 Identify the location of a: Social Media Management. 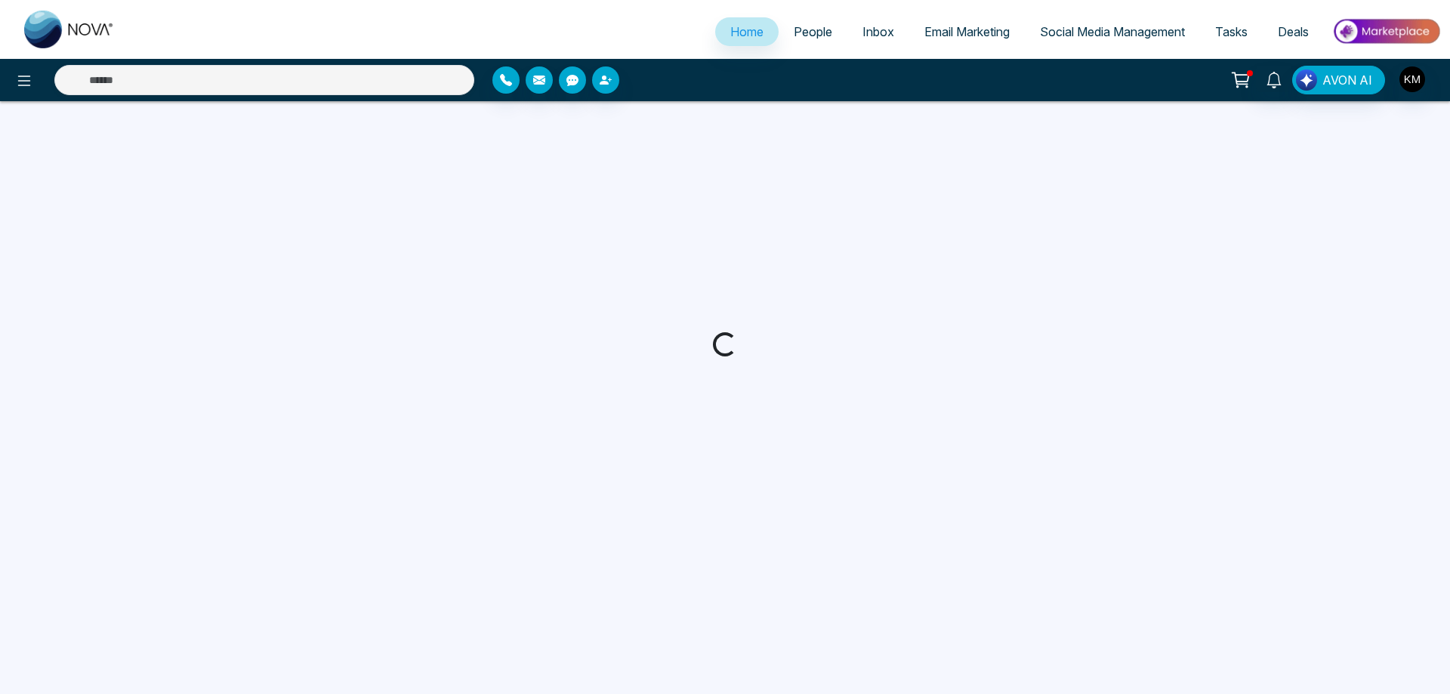
(1113, 32).